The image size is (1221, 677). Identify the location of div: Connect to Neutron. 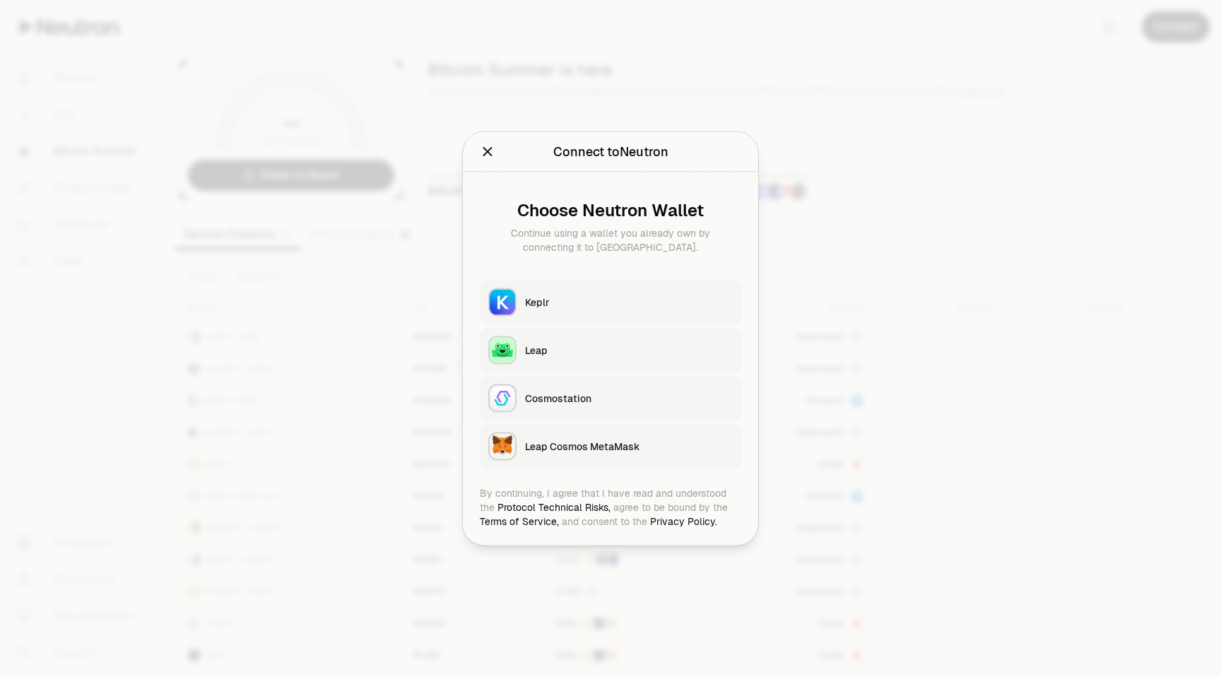
(610, 152).